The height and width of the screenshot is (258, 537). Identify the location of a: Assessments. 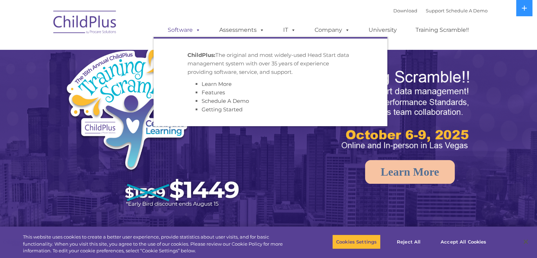
(242, 30).